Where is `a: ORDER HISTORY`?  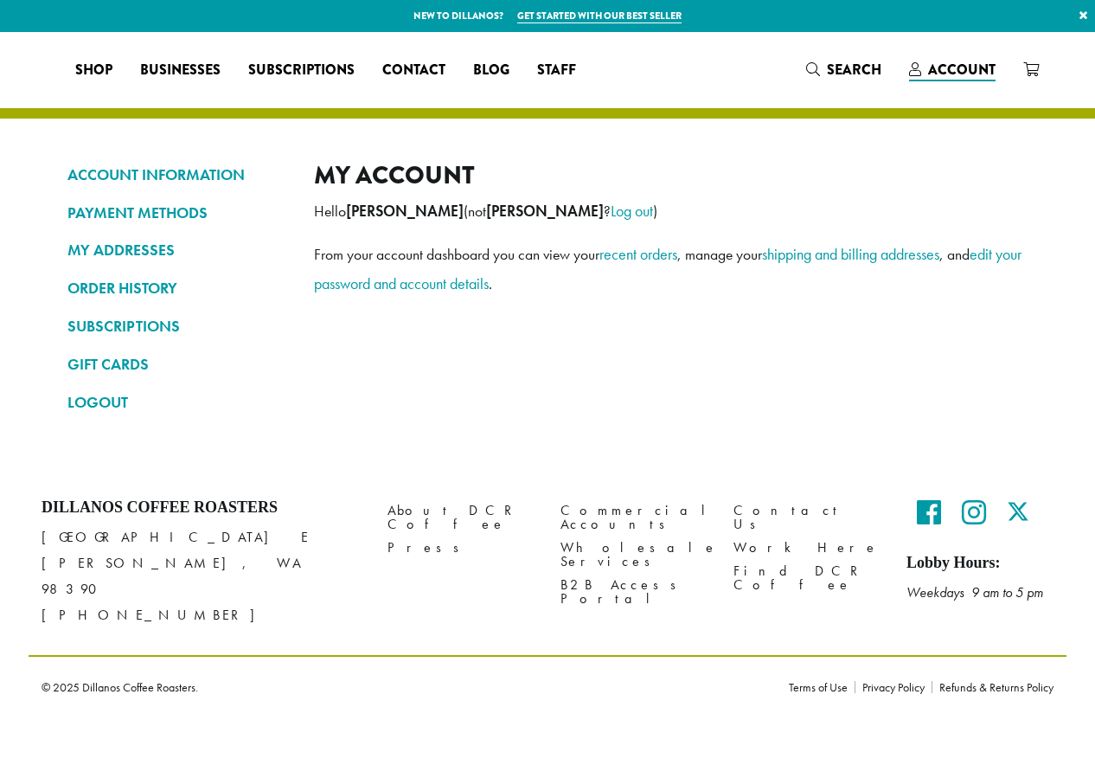 a: ORDER HISTORY is located at coordinates (177, 288).